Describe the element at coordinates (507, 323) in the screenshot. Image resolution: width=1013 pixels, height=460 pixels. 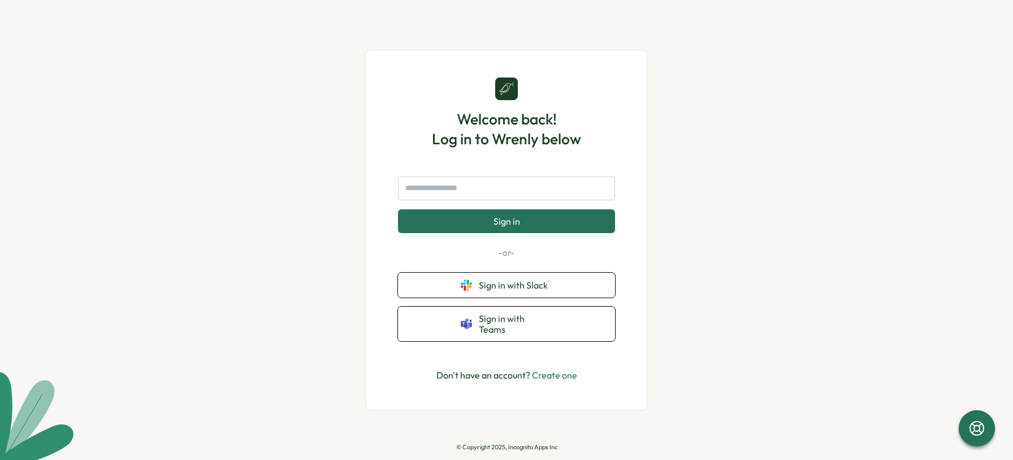
I see `button: Sign in with Teams` at that location.